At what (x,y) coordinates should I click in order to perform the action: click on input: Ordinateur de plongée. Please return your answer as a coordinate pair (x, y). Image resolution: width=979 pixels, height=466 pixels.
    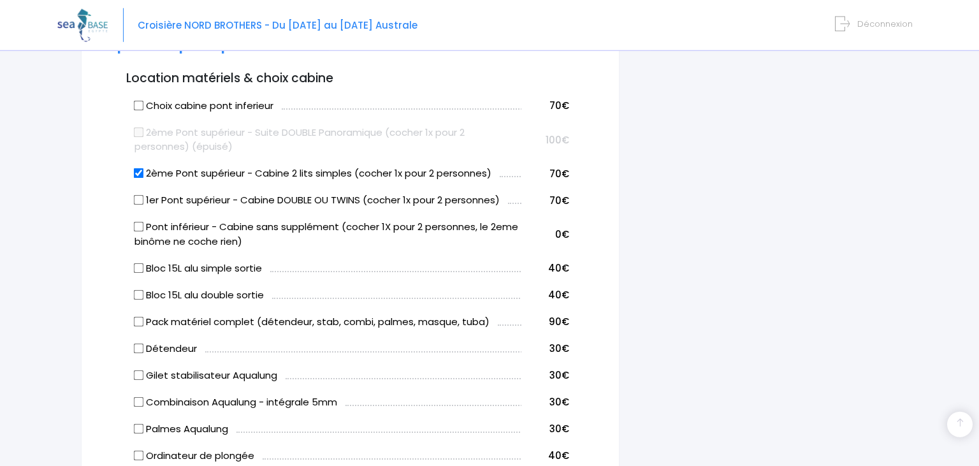
    Looking at the image, I should click on (138, 455).